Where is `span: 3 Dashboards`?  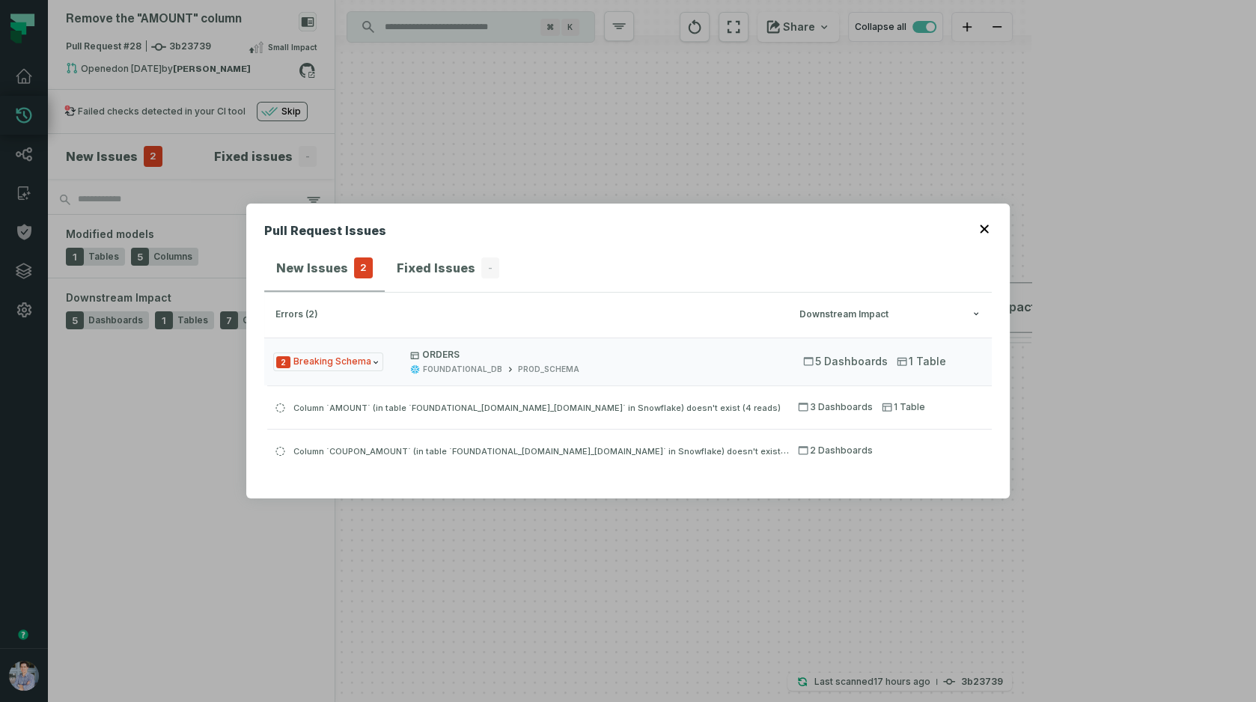
span: 3 Dashboards is located at coordinates (836, 407).